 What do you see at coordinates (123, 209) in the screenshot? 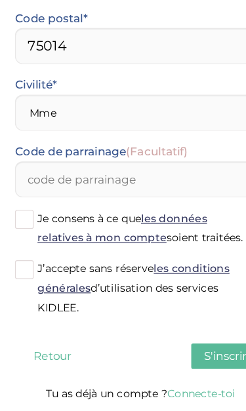
I see `input: code de parrainage` at bounding box center [123, 209].